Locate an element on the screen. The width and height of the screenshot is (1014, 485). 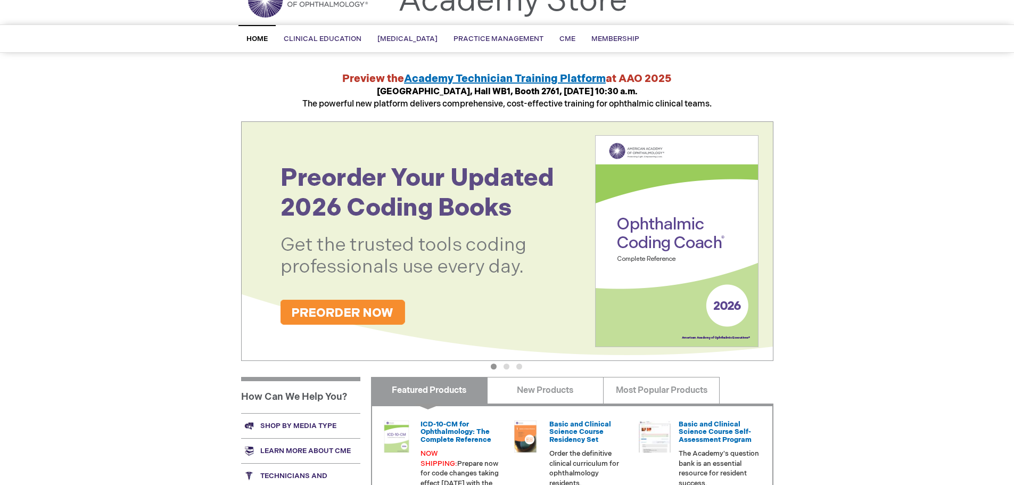
button: 2 of 3 is located at coordinates (506, 366).